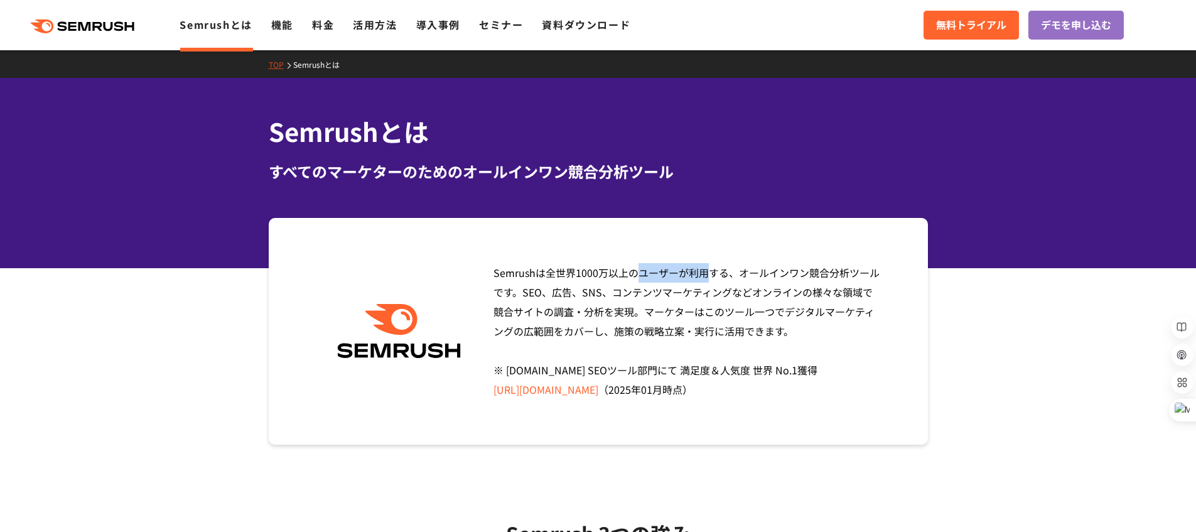  I want to click on a: デモを申し込む, so click(1076, 25).